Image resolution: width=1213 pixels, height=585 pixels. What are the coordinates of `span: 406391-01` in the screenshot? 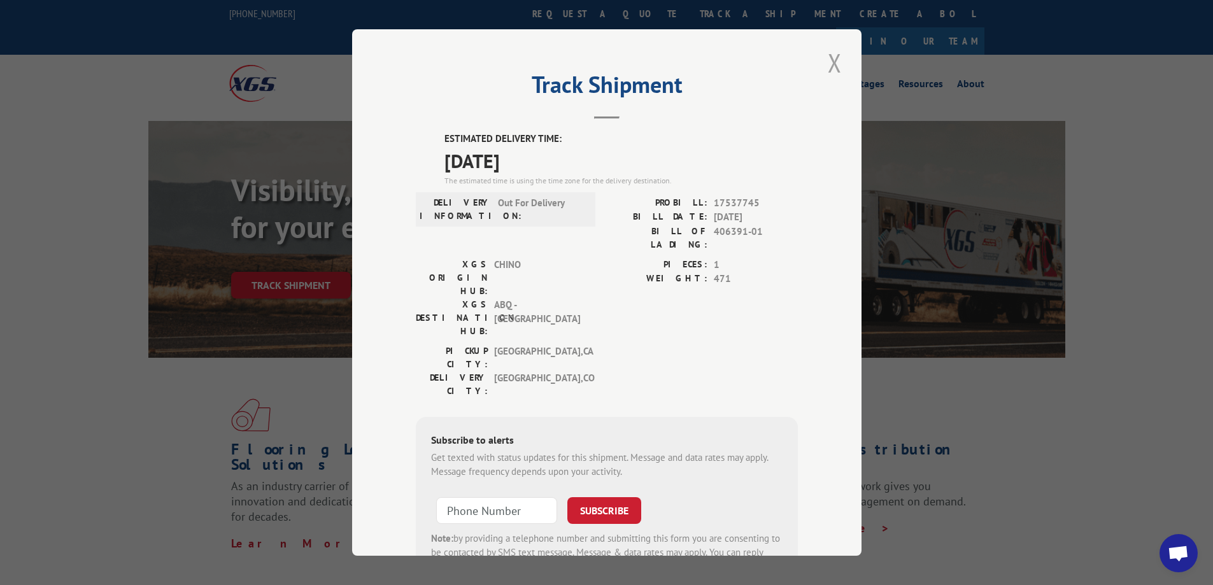 It's located at (756, 238).